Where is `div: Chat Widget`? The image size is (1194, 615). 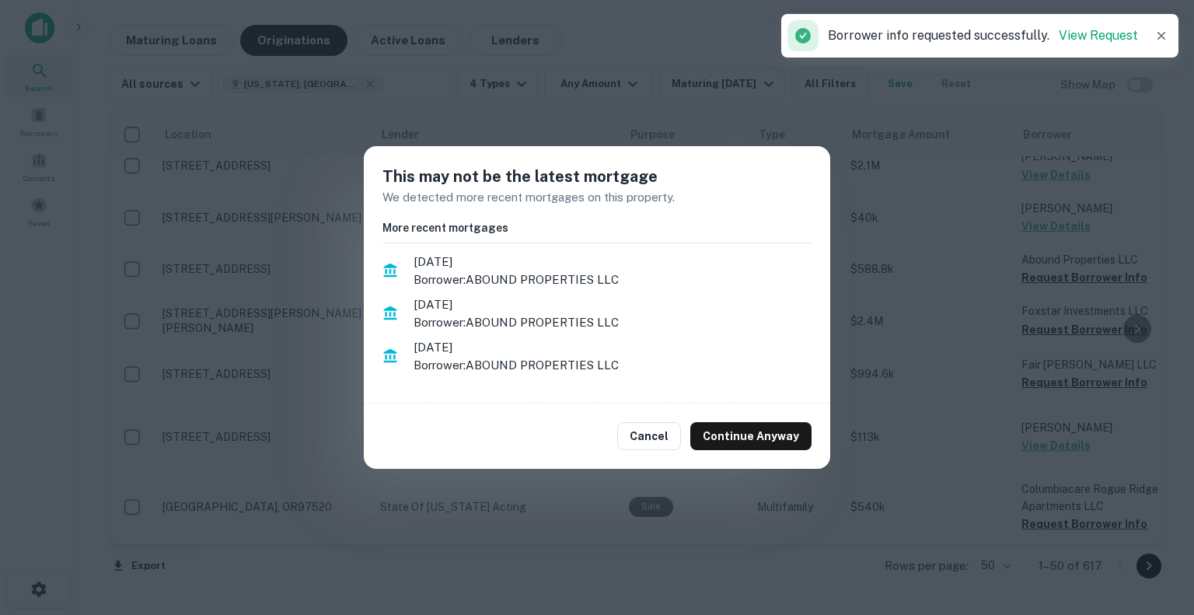 div: Chat Widget is located at coordinates (1155, 528).